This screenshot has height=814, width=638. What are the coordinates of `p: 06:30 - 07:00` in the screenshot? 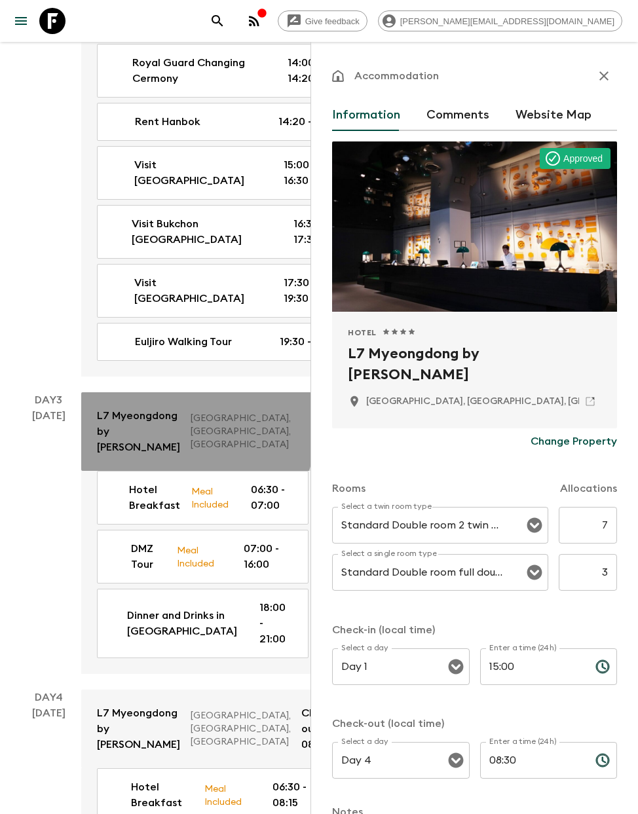 It's located at (271, 498).